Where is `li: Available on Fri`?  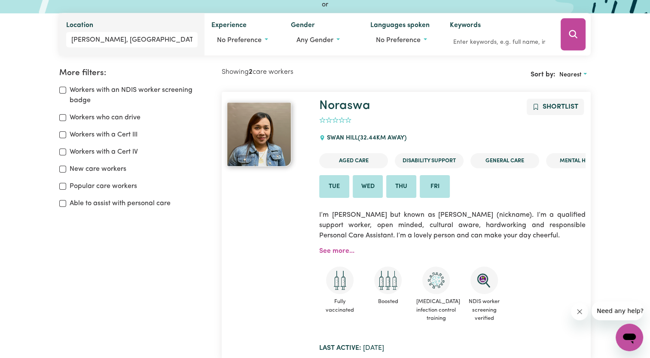 li: Available on Fri is located at coordinates (435, 187).